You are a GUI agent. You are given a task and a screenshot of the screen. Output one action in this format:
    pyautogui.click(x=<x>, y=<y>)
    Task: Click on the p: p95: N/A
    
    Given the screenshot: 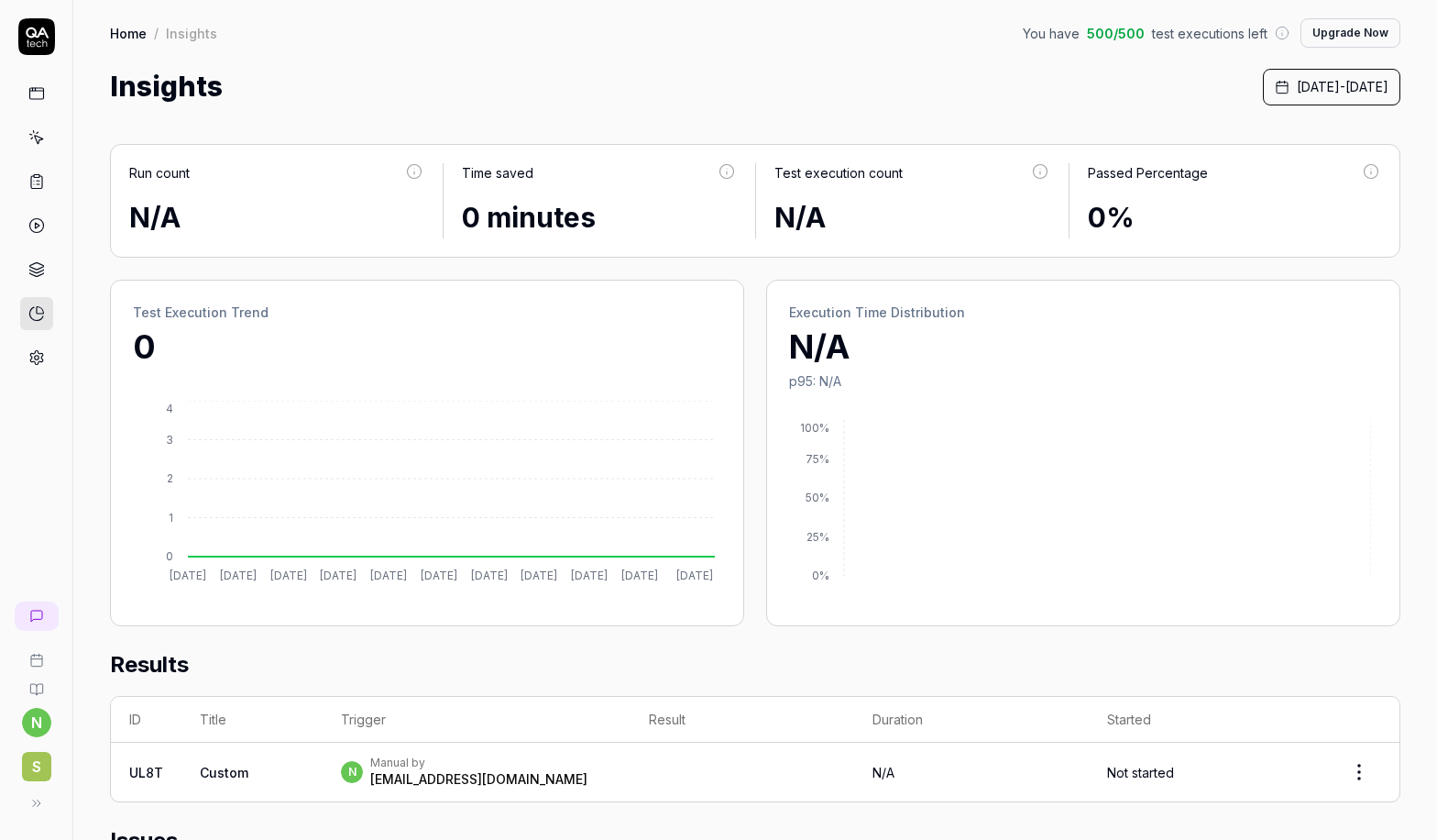 What is the action you would take?
    pyautogui.click(x=1084, y=380)
    